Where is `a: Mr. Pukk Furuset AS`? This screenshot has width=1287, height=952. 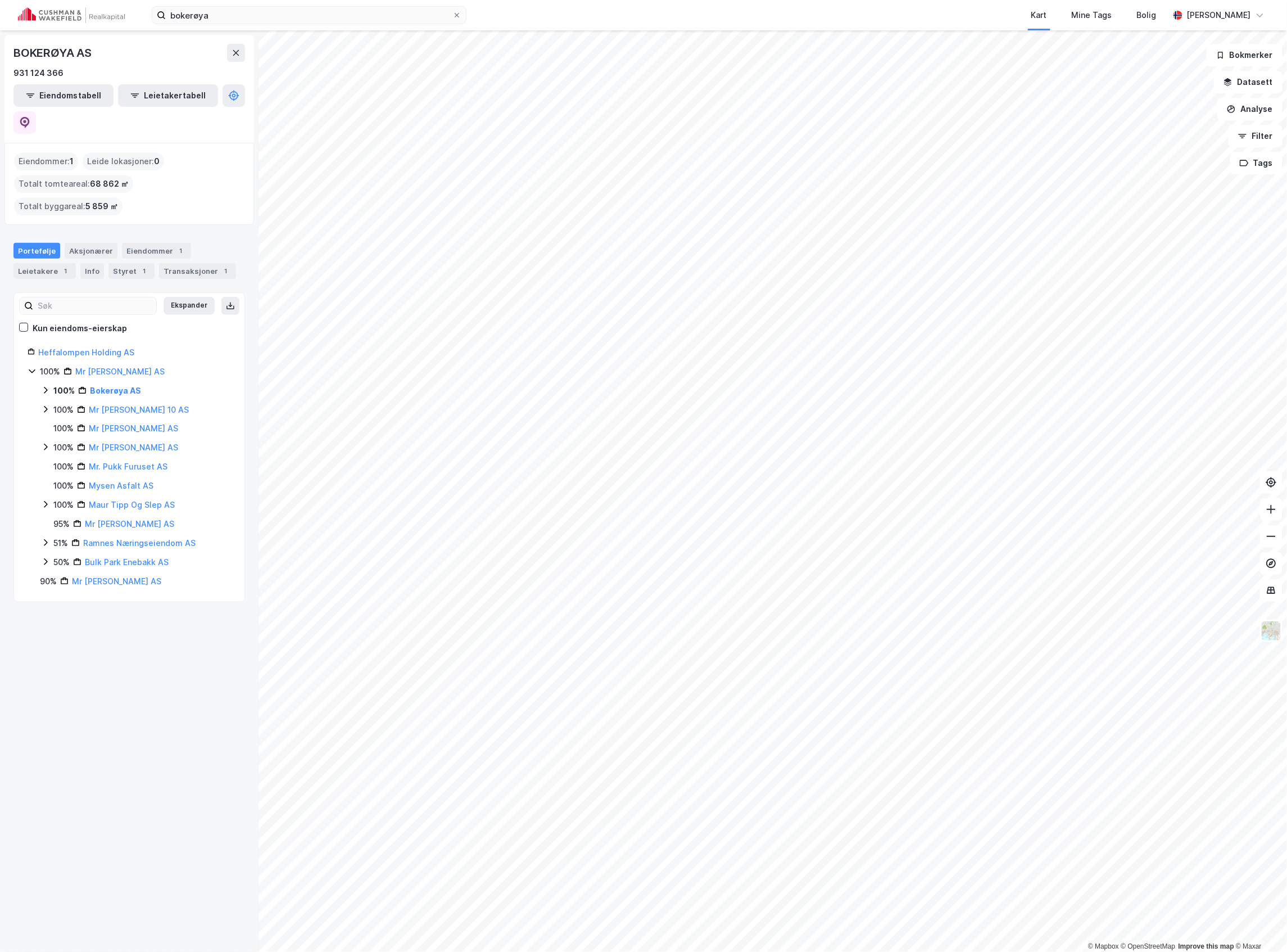 a: Mr. Pukk Furuset AS is located at coordinates (128, 466).